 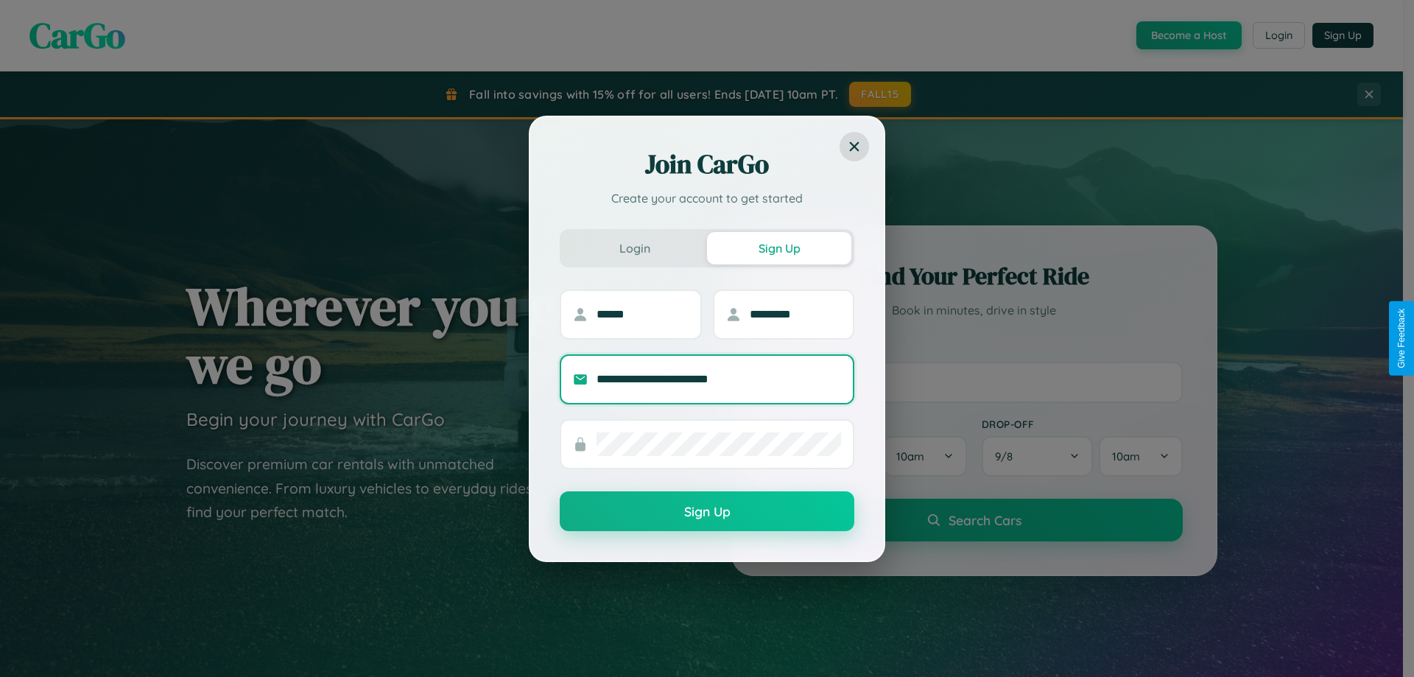 I want to click on h2: Join CarGo, so click(x=707, y=164).